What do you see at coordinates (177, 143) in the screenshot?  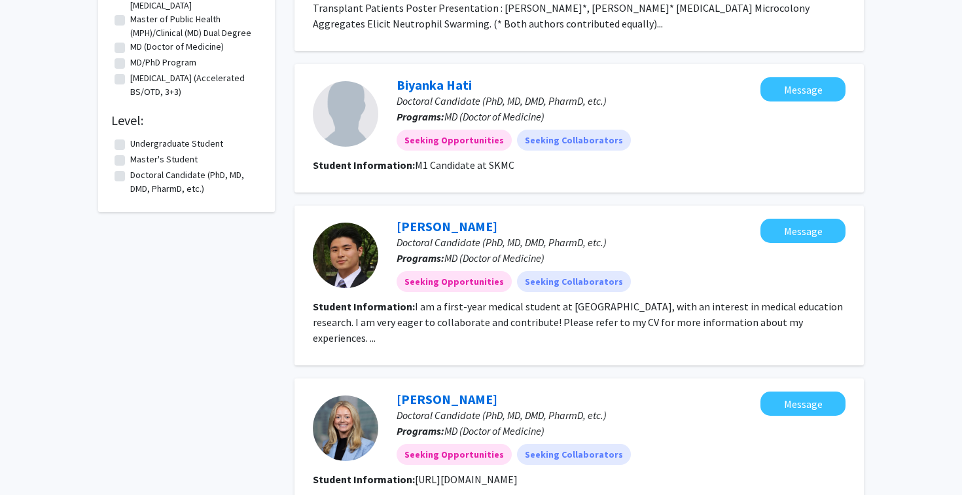 I see `label: Undergraduate Student` at bounding box center [177, 143].